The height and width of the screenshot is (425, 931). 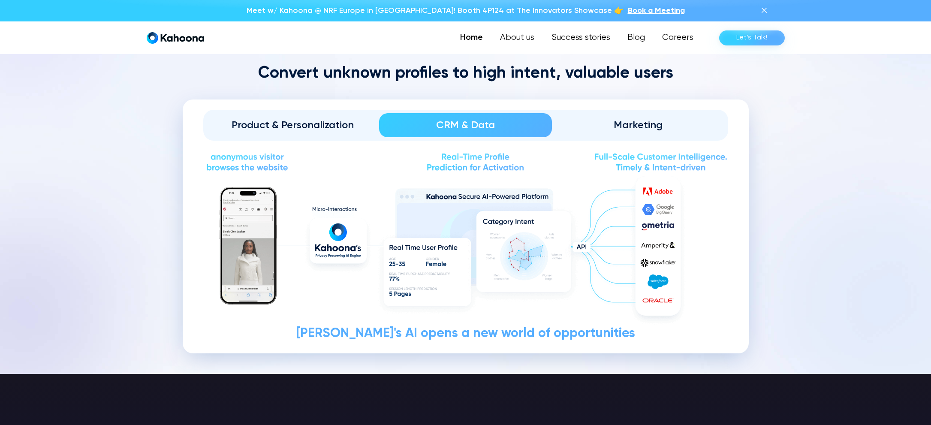 What do you see at coordinates (656, 11) in the screenshot?
I see `a: Book a Meeting` at bounding box center [656, 11].